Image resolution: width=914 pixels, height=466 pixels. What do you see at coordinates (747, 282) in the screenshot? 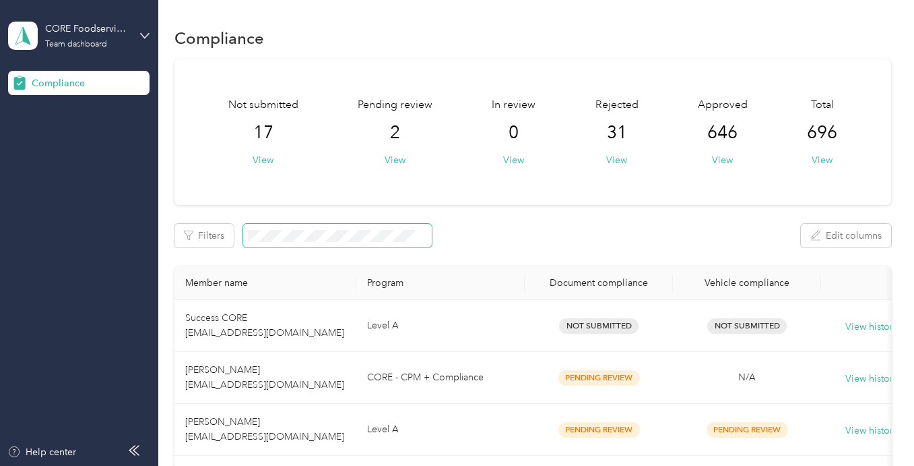
I see `div: Vehicle compliance` at bounding box center [747, 282].